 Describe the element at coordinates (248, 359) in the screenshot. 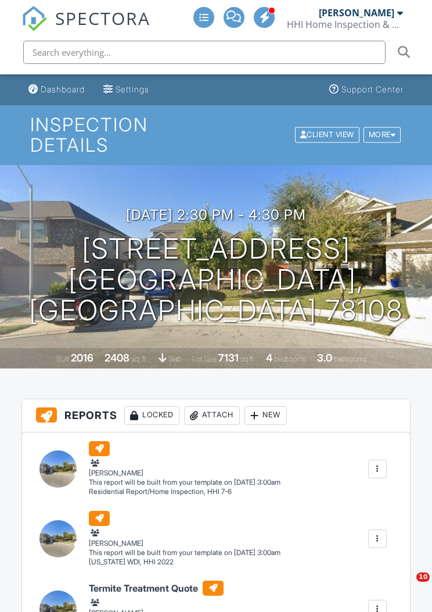

I see `span: sq.ft.` at that location.